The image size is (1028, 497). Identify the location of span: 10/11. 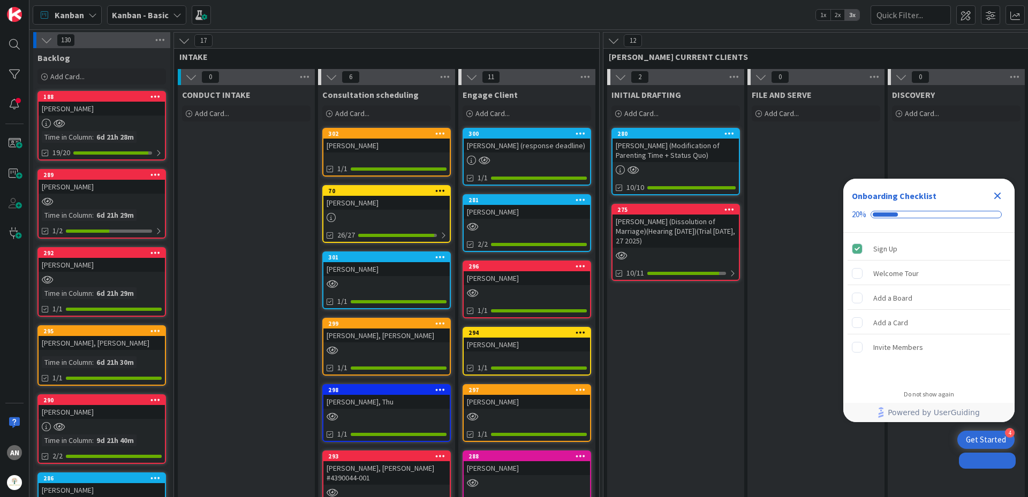
(635, 273).